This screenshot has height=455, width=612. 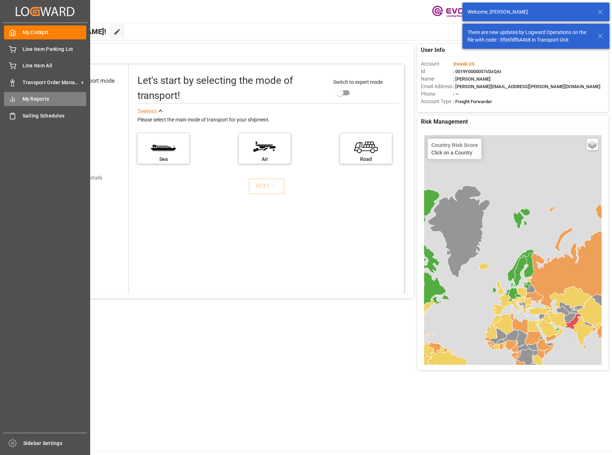 I want to click on a: Line Item All, so click(x=45, y=66).